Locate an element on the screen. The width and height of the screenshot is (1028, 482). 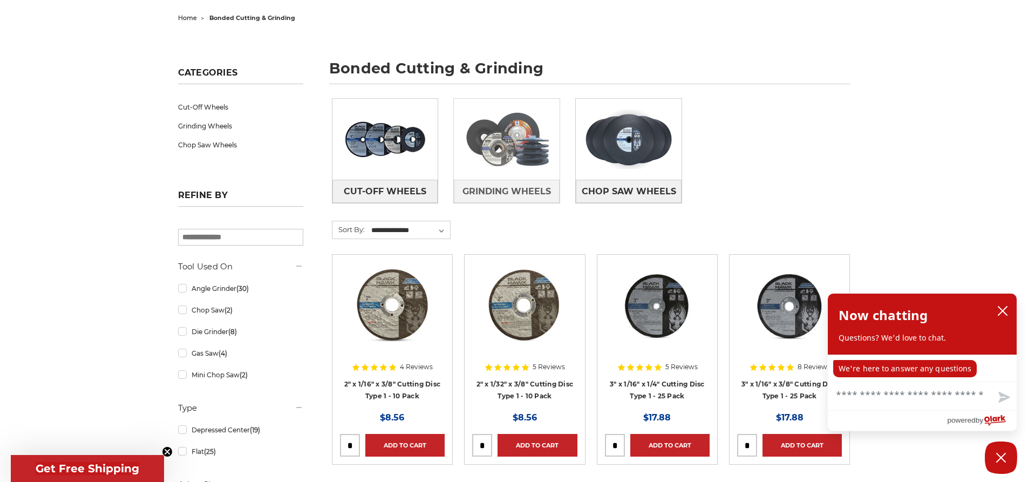
a: Chop Saw is located at coordinates (241, 310).